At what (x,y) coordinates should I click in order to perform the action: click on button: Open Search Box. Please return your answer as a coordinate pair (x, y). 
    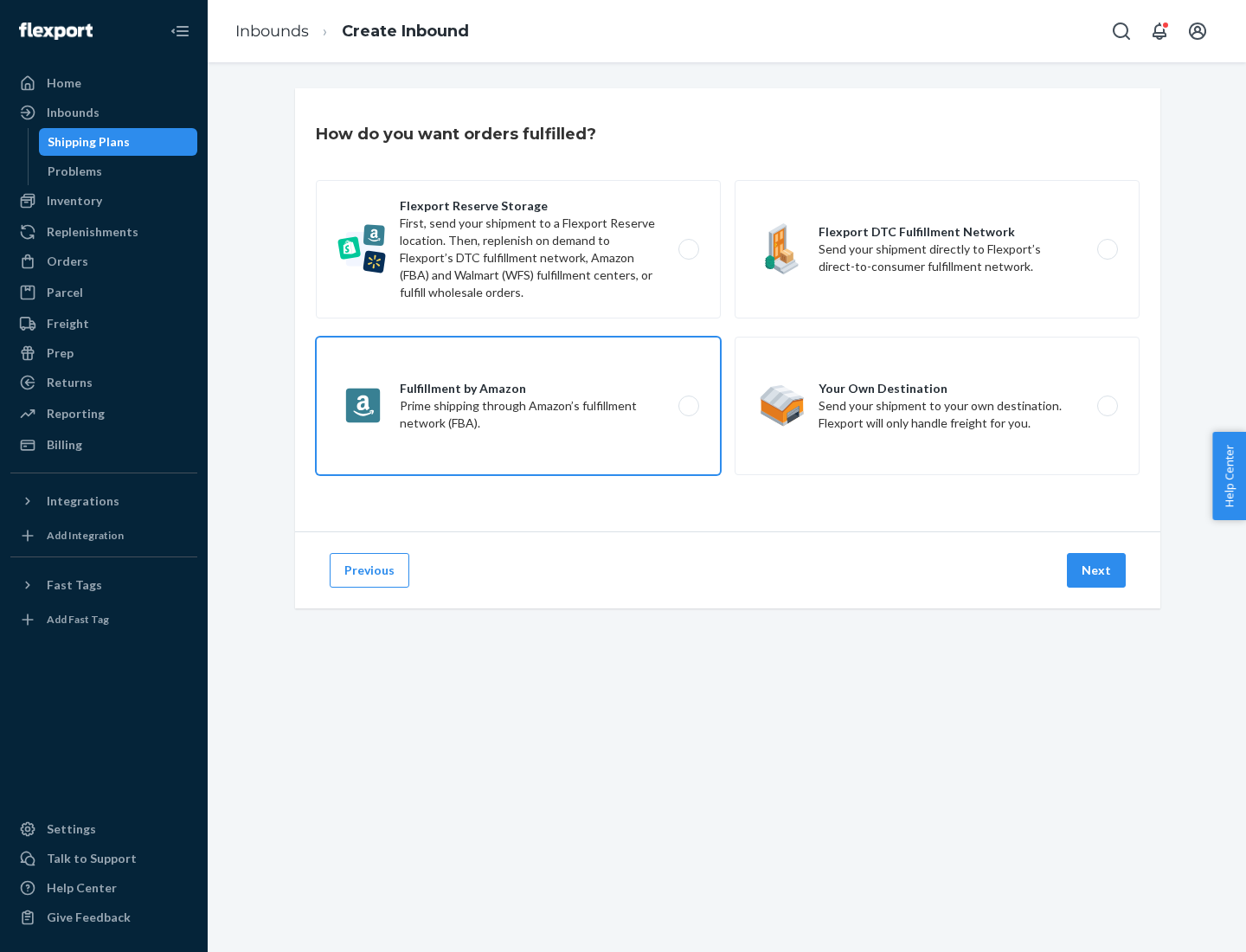
    Looking at the image, I should click on (1122, 31).